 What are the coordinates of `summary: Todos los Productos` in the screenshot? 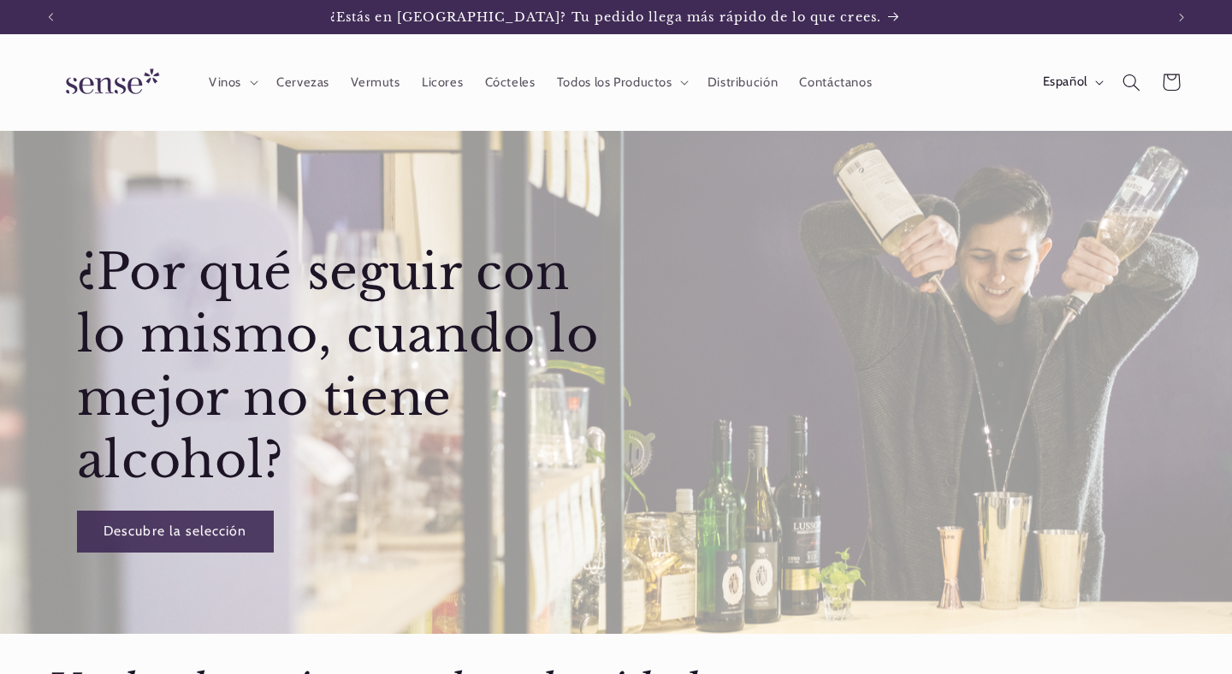 It's located at (621, 82).